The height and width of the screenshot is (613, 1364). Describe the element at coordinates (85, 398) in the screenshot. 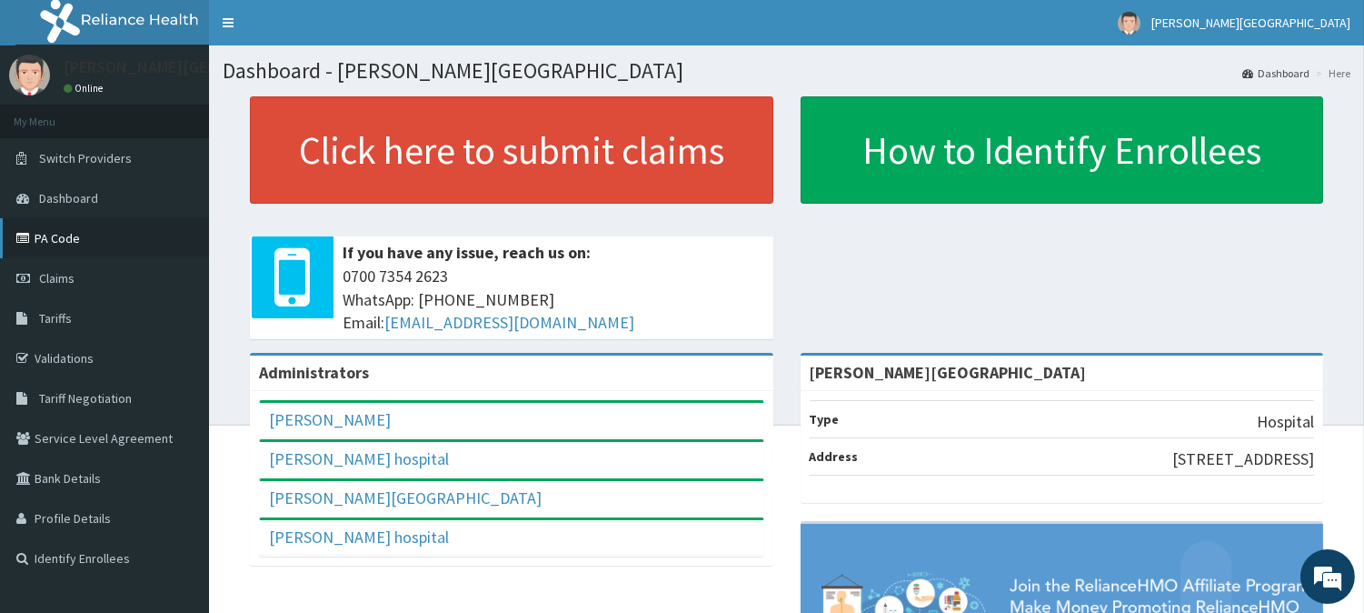

I see `span: Tariff Negotiation` at that location.